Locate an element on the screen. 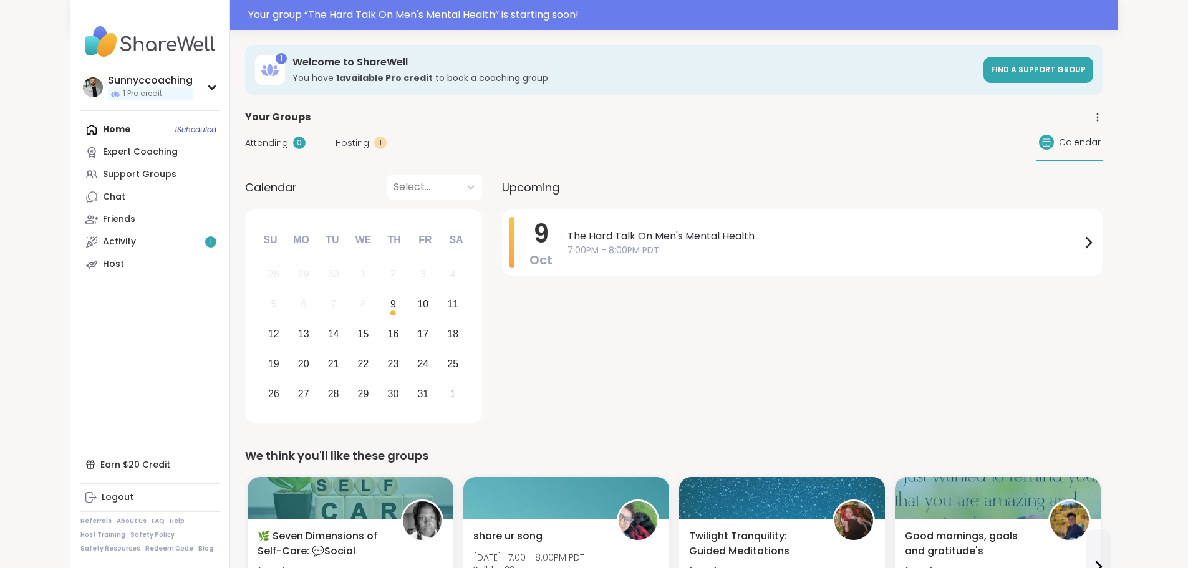 Image resolution: width=1188 pixels, height=568 pixels. div: Choose Sunday, October 26th, 2025 is located at coordinates (274, 393).